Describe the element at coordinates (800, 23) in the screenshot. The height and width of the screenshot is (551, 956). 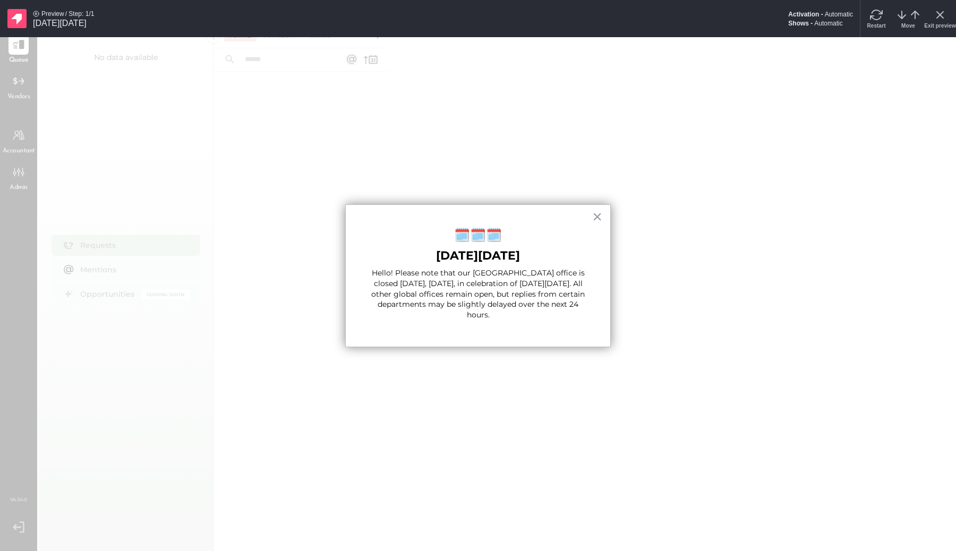
I see `strong: Shows -` at that location.